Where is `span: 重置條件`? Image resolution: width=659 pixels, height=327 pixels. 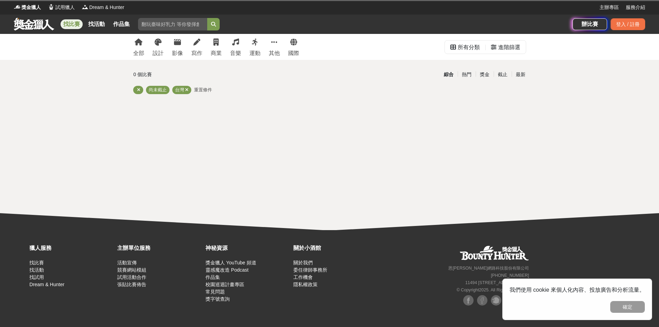 span: 重置條件 is located at coordinates (203, 90).